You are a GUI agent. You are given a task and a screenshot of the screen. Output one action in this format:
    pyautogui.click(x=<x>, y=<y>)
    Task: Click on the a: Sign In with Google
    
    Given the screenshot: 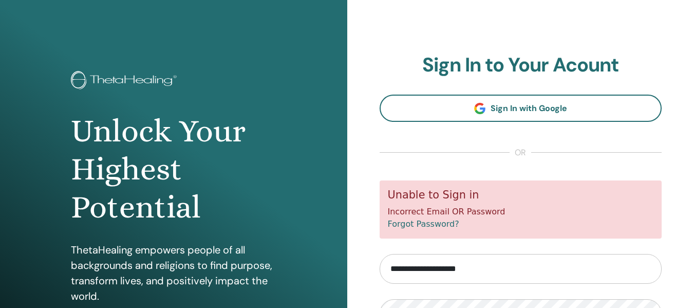 What is the action you would take?
    pyautogui.click(x=521, y=108)
    